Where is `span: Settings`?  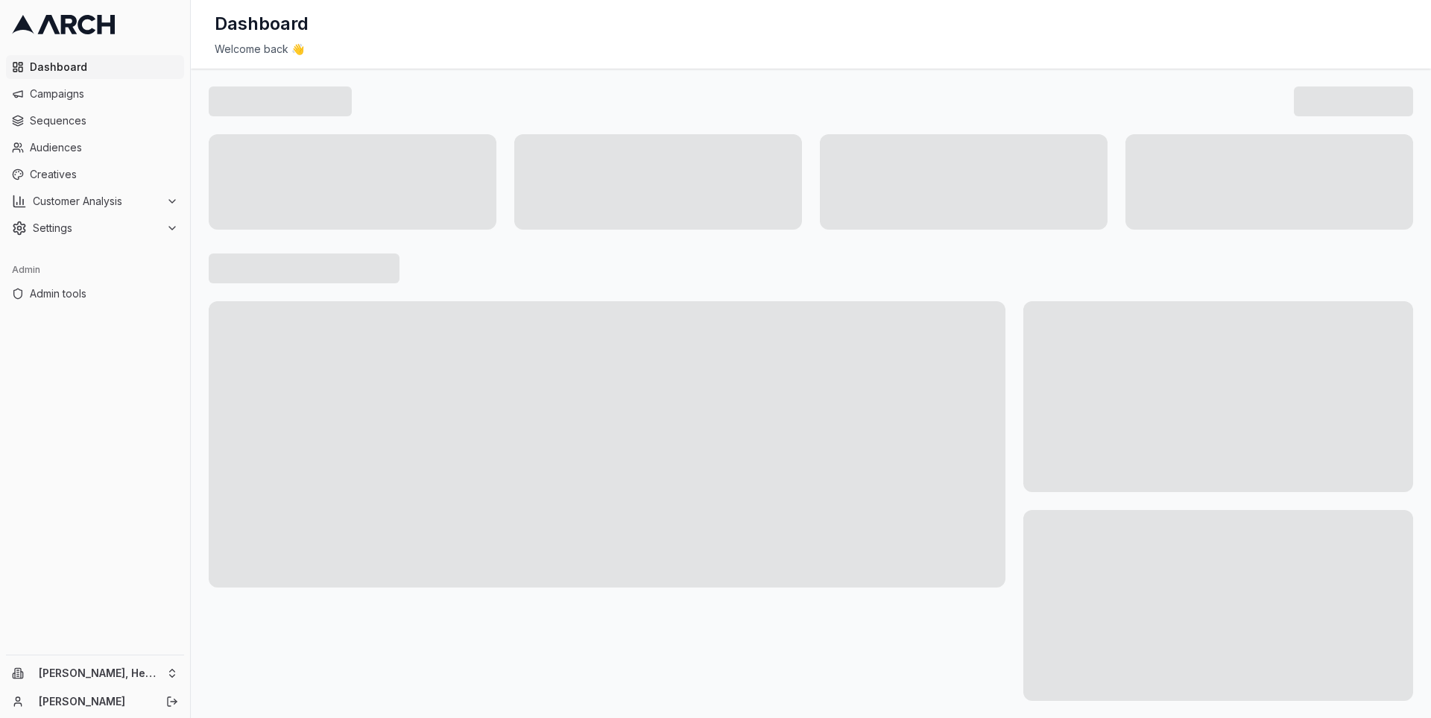
span: Settings is located at coordinates (96, 228).